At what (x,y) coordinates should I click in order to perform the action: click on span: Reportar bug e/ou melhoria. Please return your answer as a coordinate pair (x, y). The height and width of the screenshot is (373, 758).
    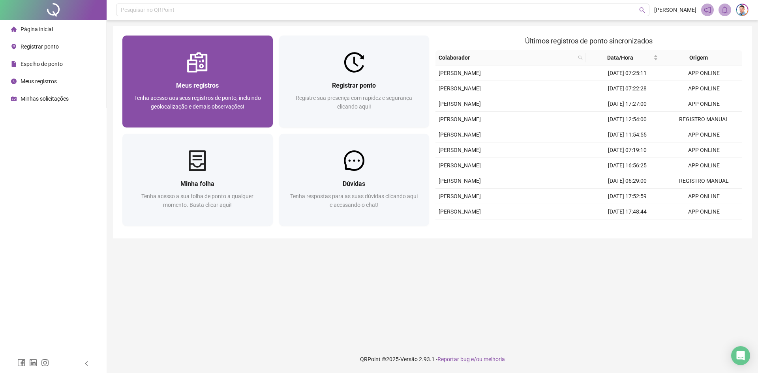
    Looking at the image, I should click on (471, 359).